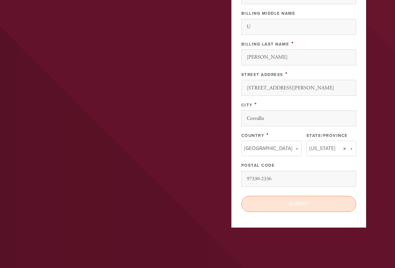 The image size is (395, 268). I want to click on label: Country, so click(253, 136).